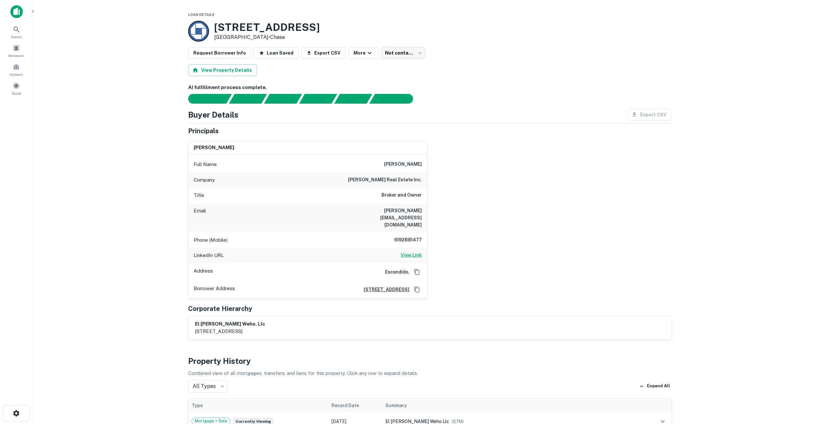 This screenshot has height=424, width=827. What do you see at coordinates (16, 74) in the screenshot?
I see `span: Contacts` at bounding box center [16, 74].